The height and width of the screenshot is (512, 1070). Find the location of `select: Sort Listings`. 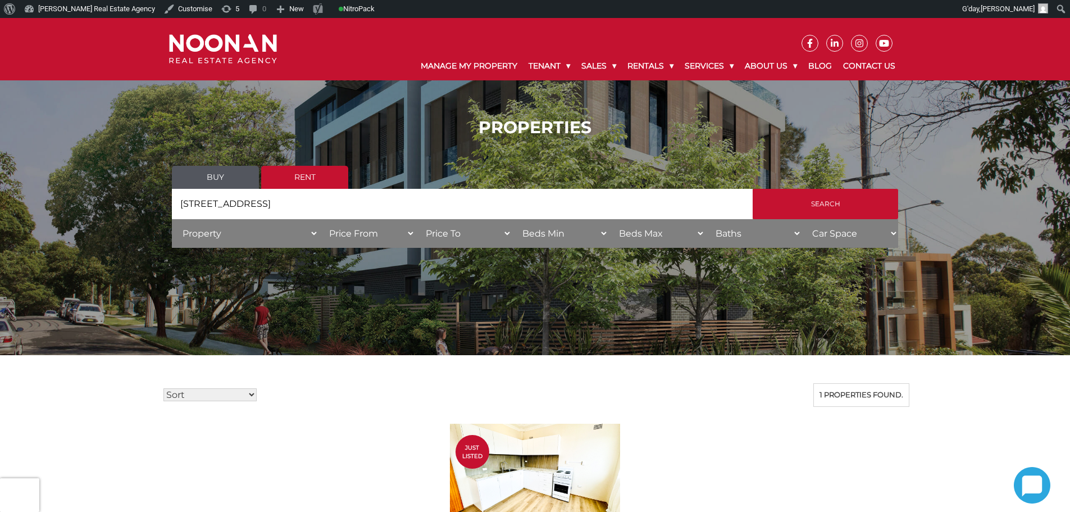

select: Sort Listings is located at coordinates (210, 394).